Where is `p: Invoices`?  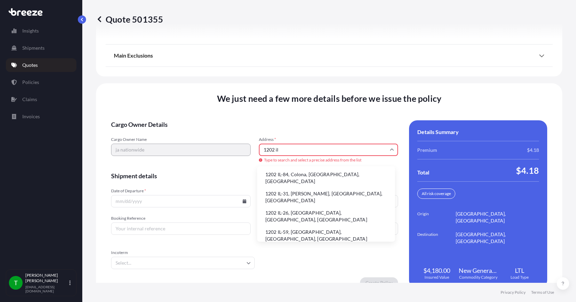 p: Invoices is located at coordinates (31, 117).